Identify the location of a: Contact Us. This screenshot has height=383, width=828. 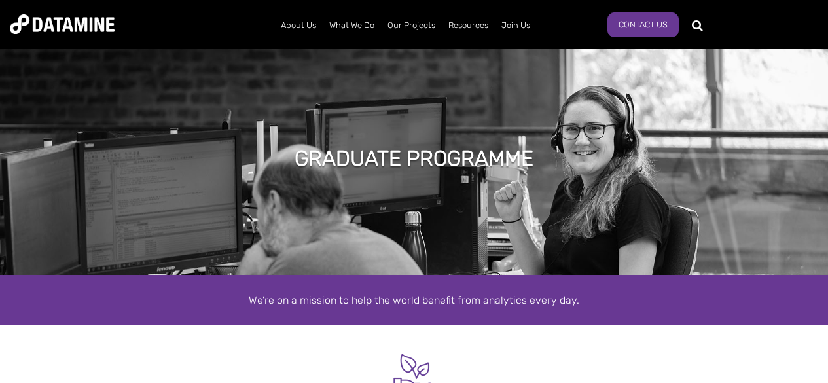
(643, 25).